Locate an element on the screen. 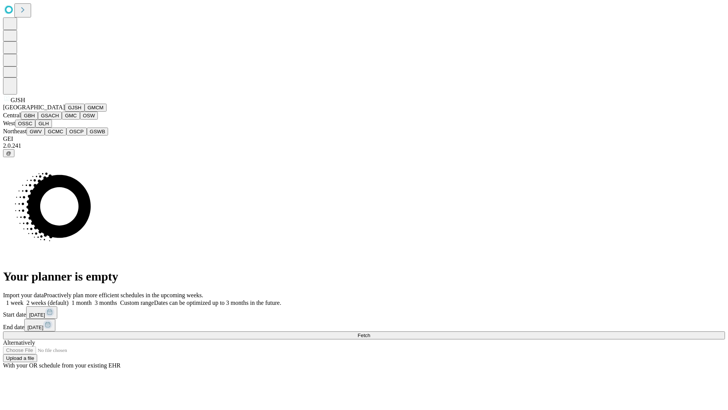  button: Fetch is located at coordinates (364, 335).